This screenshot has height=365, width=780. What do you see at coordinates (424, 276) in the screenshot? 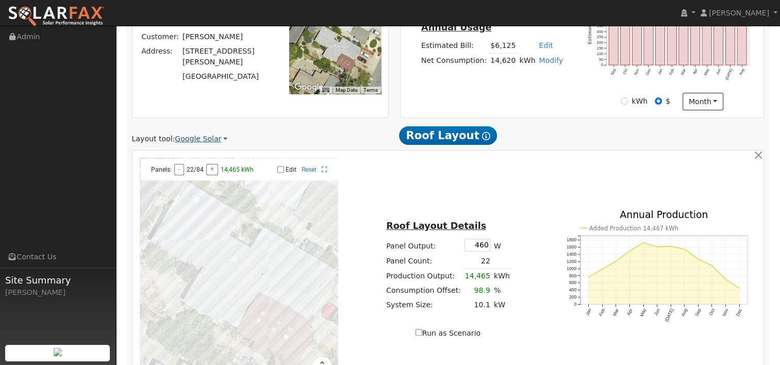
I see `td: Production Output:` at bounding box center [424, 276].